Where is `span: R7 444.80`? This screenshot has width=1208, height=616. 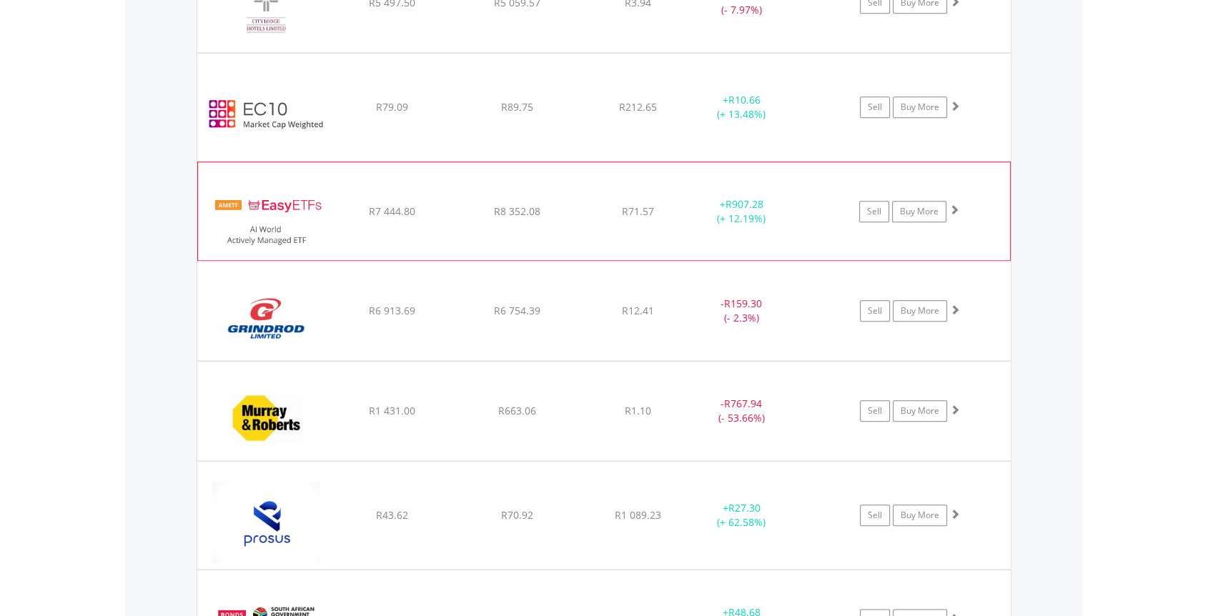
span: R7 444.80 is located at coordinates (392, 211).